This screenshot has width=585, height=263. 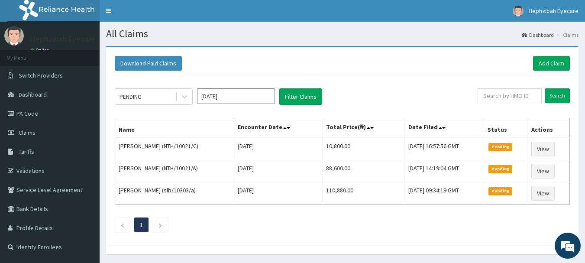 I want to click on span: Claims, so click(x=27, y=133).